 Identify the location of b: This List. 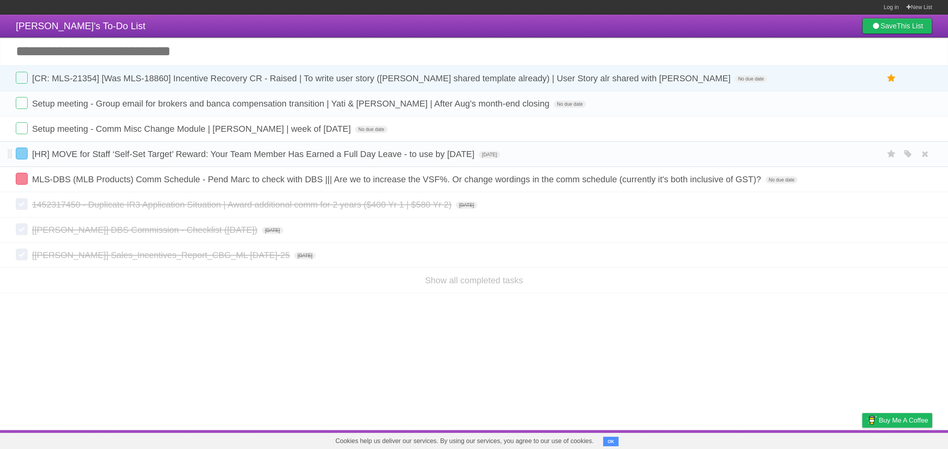
(909, 26).